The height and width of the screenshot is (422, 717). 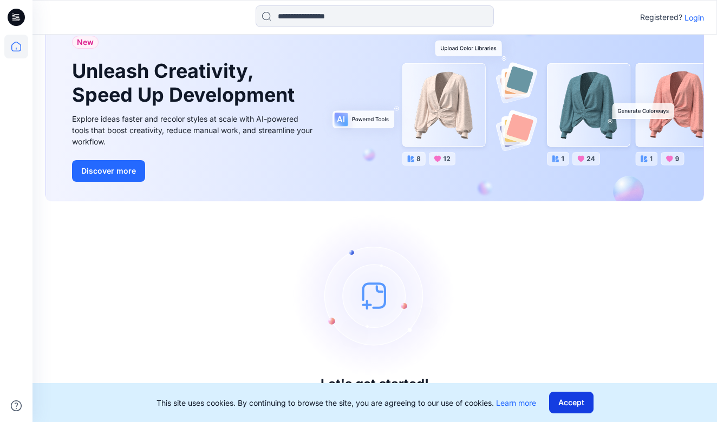 I want to click on h3: Let's get started!, so click(x=375, y=385).